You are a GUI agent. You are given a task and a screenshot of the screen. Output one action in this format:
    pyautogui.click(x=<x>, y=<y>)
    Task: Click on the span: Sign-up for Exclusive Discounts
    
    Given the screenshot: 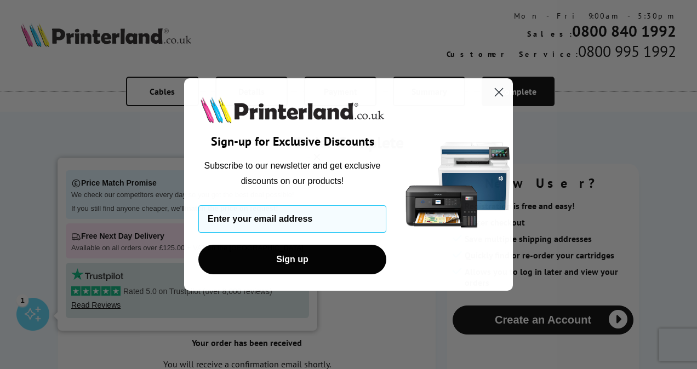 What is the action you would take?
    pyautogui.click(x=293, y=141)
    